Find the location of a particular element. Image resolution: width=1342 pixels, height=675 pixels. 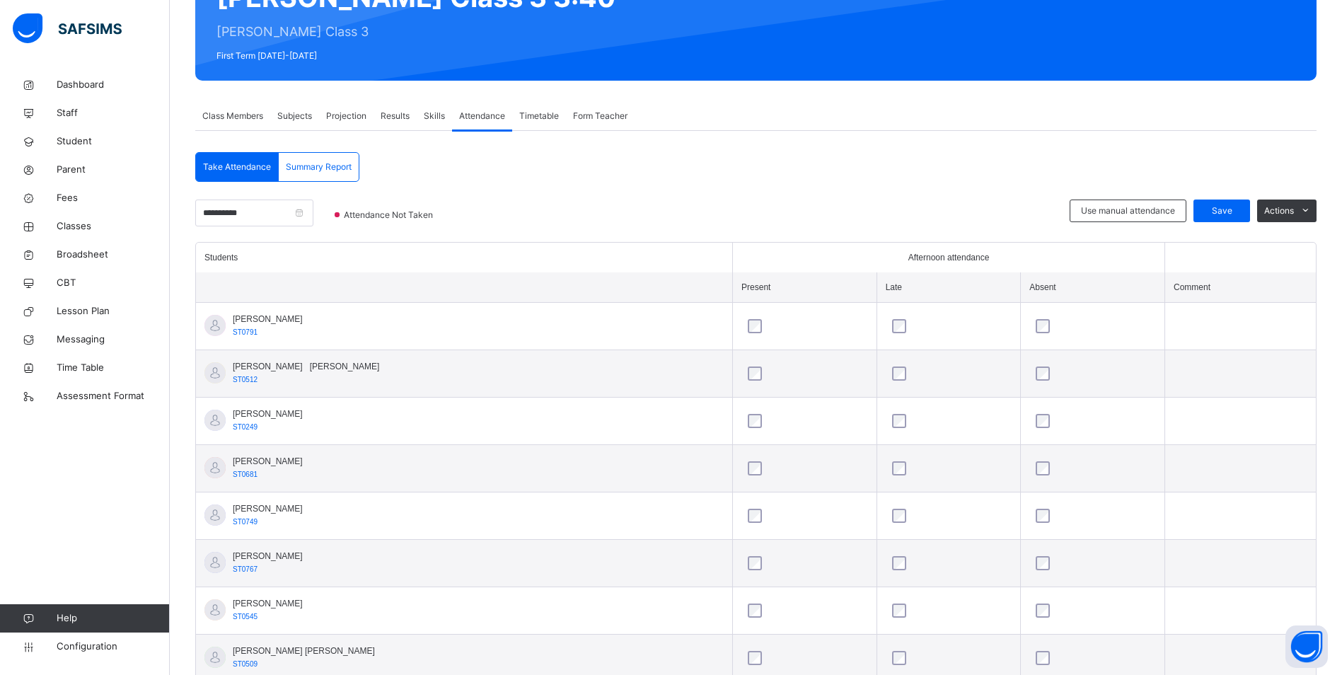

th: Absent is located at coordinates (1093, 287).